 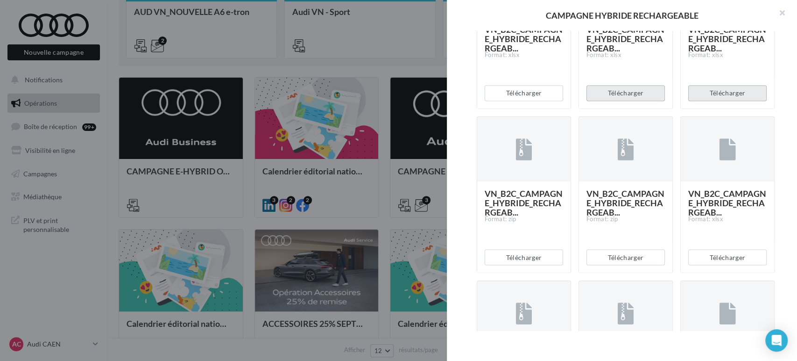 What do you see at coordinates (622, 15) in the screenshot?
I see `div: CAMPAGNE HYBRIDE RECHARGEABLE` at bounding box center [622, 15].